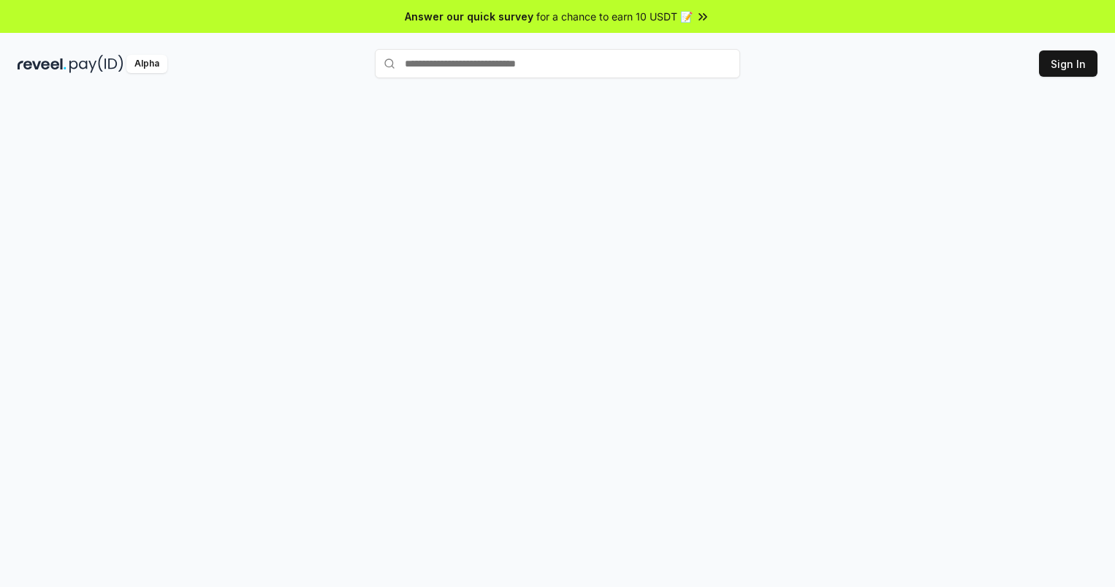 Image resolution: width=1115 pixels, height=587 pixels. I want to click on span: for a chance to earn 10 USDT 📝, so click(614, 16).